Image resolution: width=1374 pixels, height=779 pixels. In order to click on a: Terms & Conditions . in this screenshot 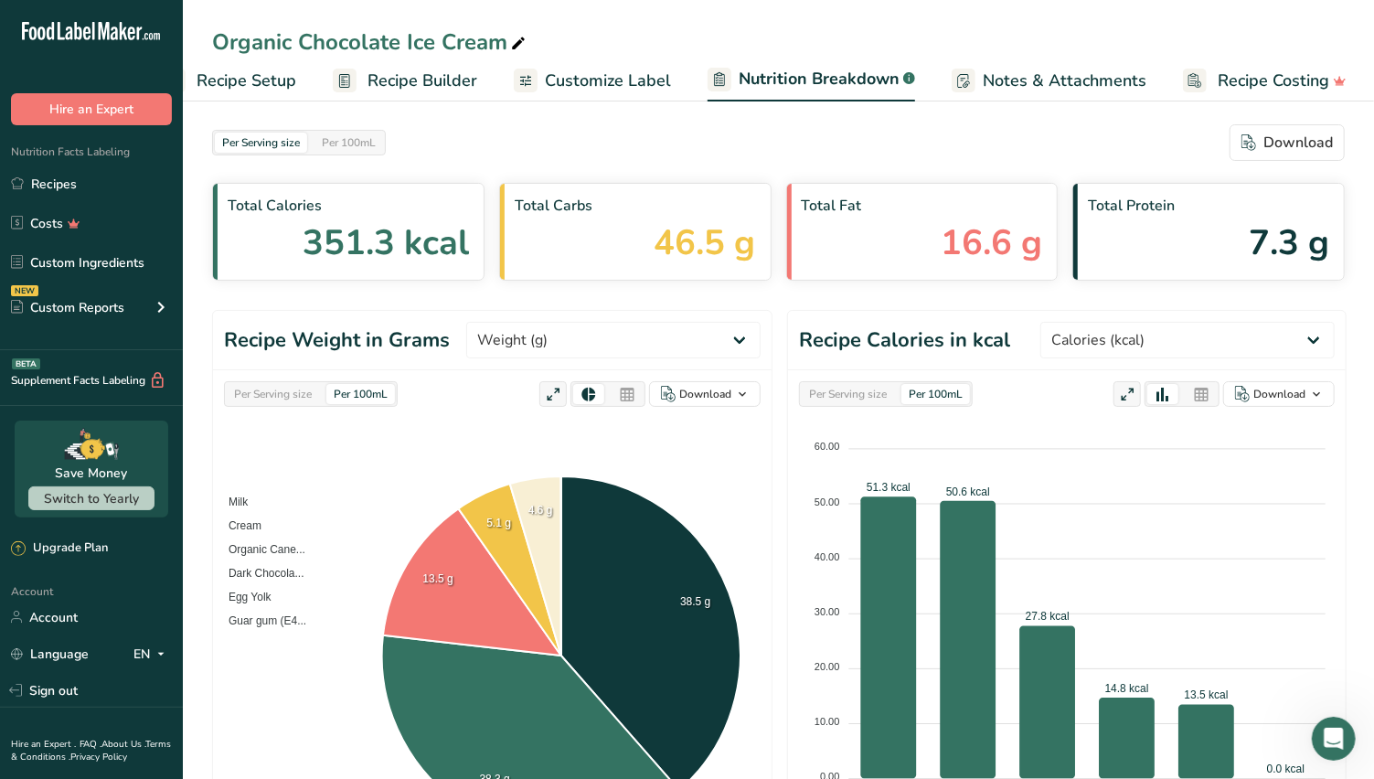, I will do `click(90, 750)`.